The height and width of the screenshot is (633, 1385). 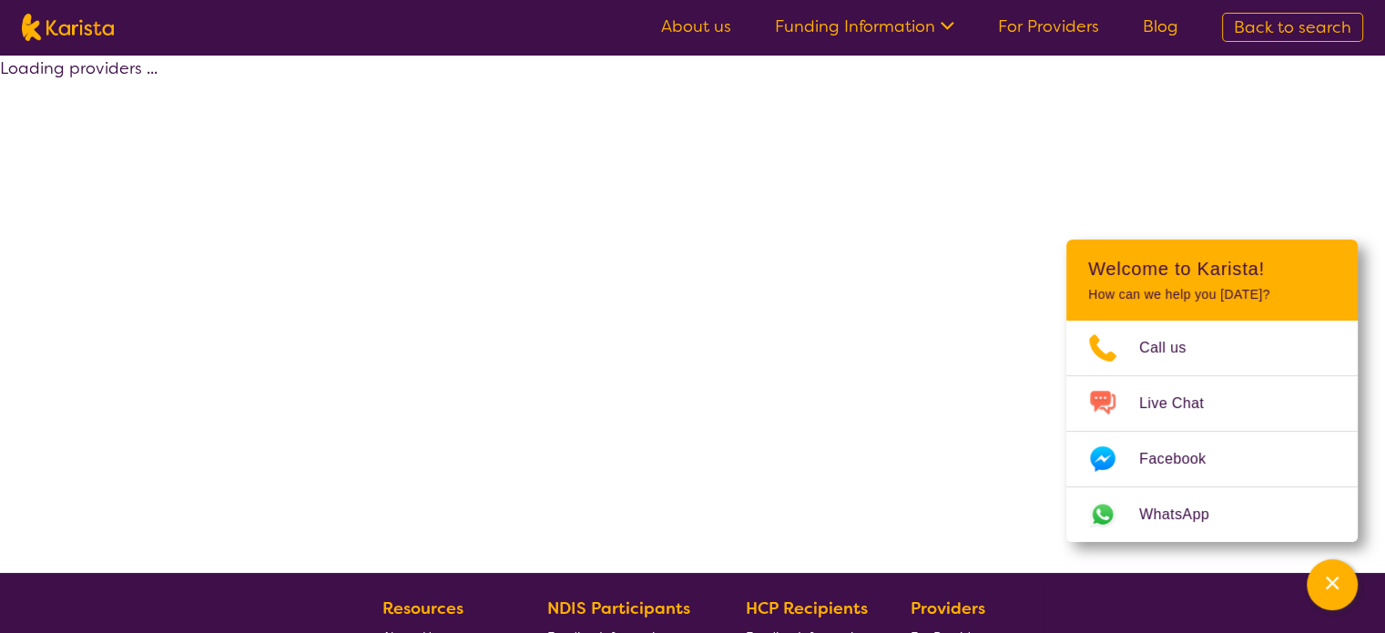 I want to click on span: Facebook, so click(x=1183, y=459).